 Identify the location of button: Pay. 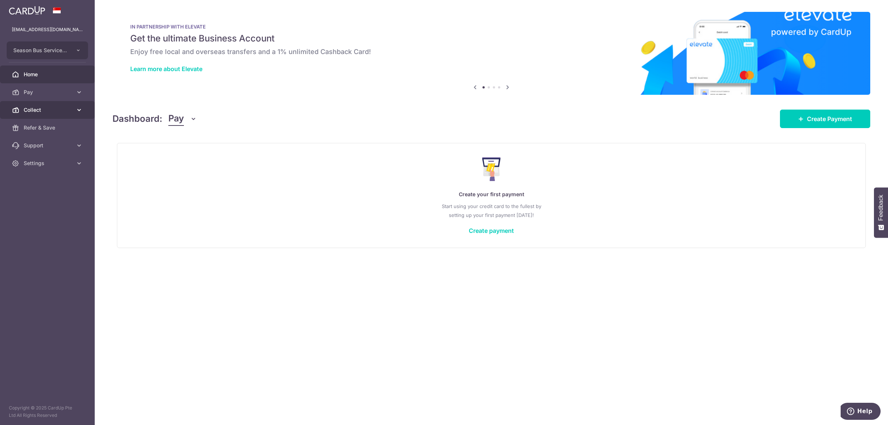
(182, 119).